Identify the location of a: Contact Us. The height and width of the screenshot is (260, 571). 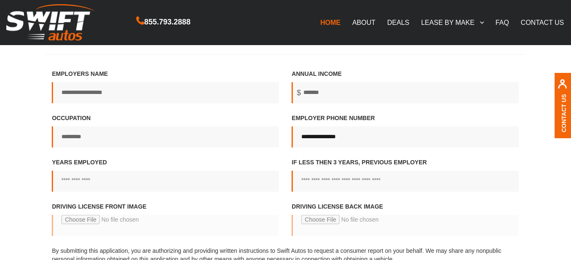
(564, 113).